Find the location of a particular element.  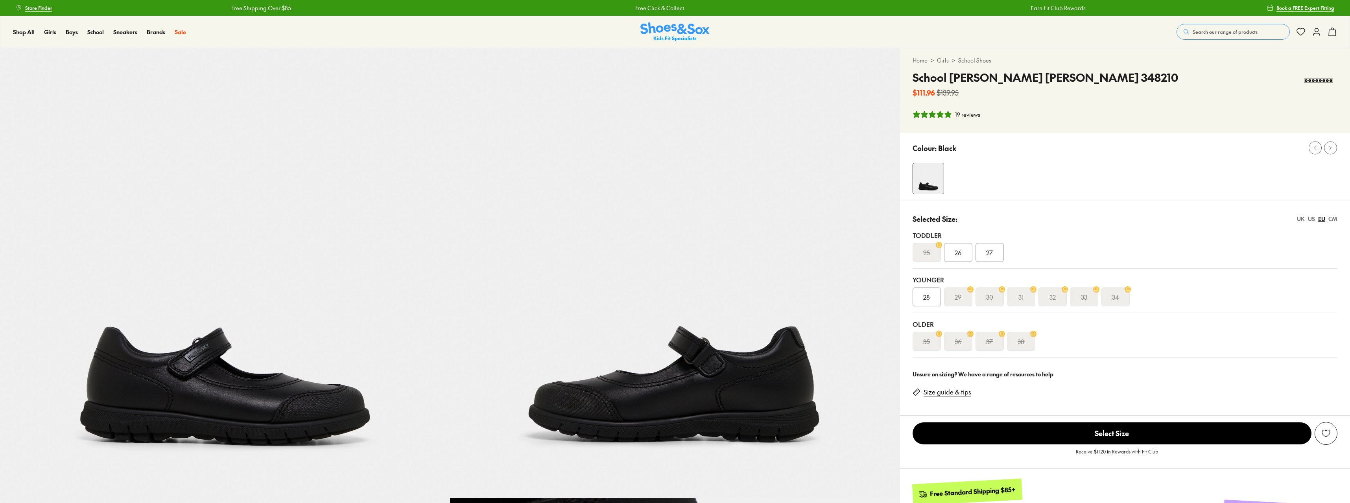

div: UK is located at coordinates (1301, 219).